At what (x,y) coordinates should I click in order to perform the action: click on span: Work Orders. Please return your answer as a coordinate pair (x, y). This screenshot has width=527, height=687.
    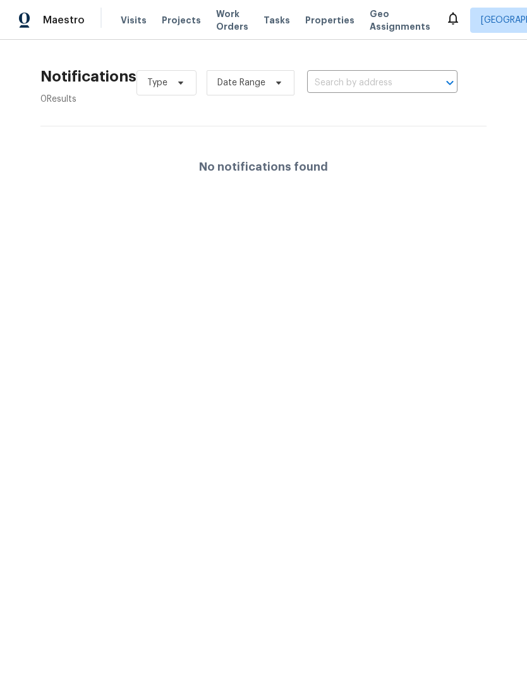
    Looking at the image, I should click on (232, 20).